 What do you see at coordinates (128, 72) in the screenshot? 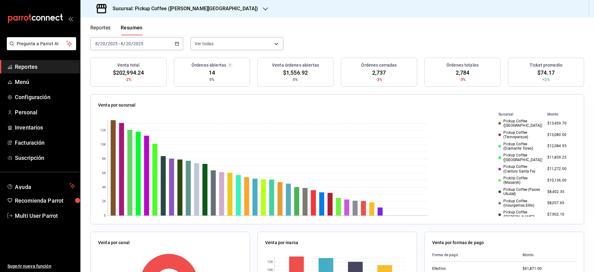
I see `span: $202,994.24` at bounding box center [128, 72].